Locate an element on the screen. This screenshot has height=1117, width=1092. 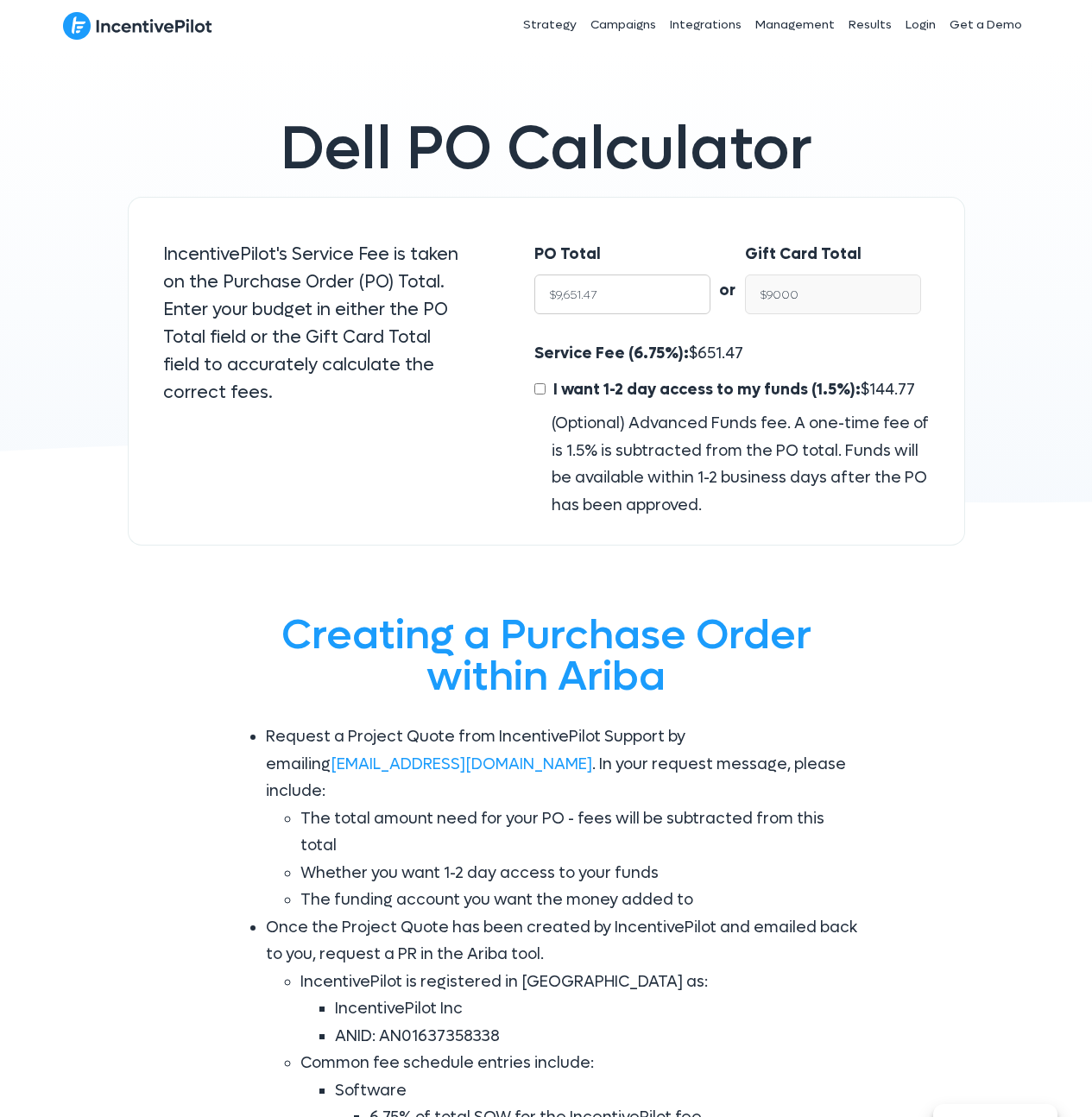
a: Get a Demo is located at coordinates (986, 25).